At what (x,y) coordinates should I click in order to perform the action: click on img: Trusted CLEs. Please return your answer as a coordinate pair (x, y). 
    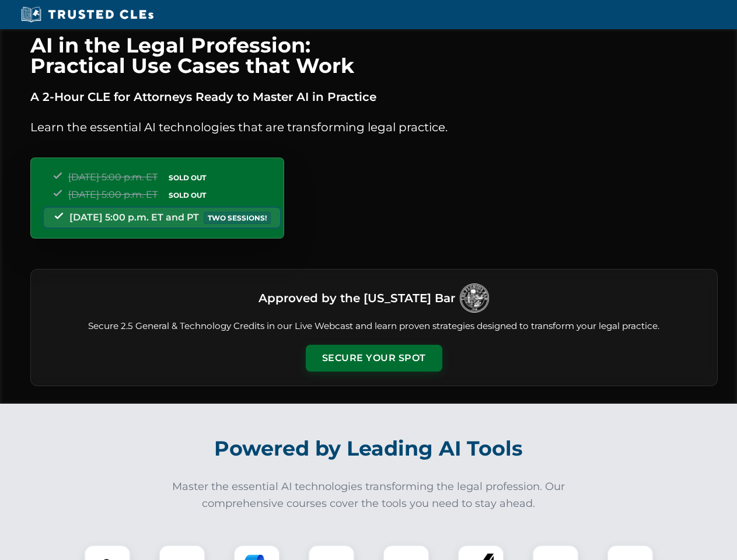
    Looking at the image, I should click on (87, 15).